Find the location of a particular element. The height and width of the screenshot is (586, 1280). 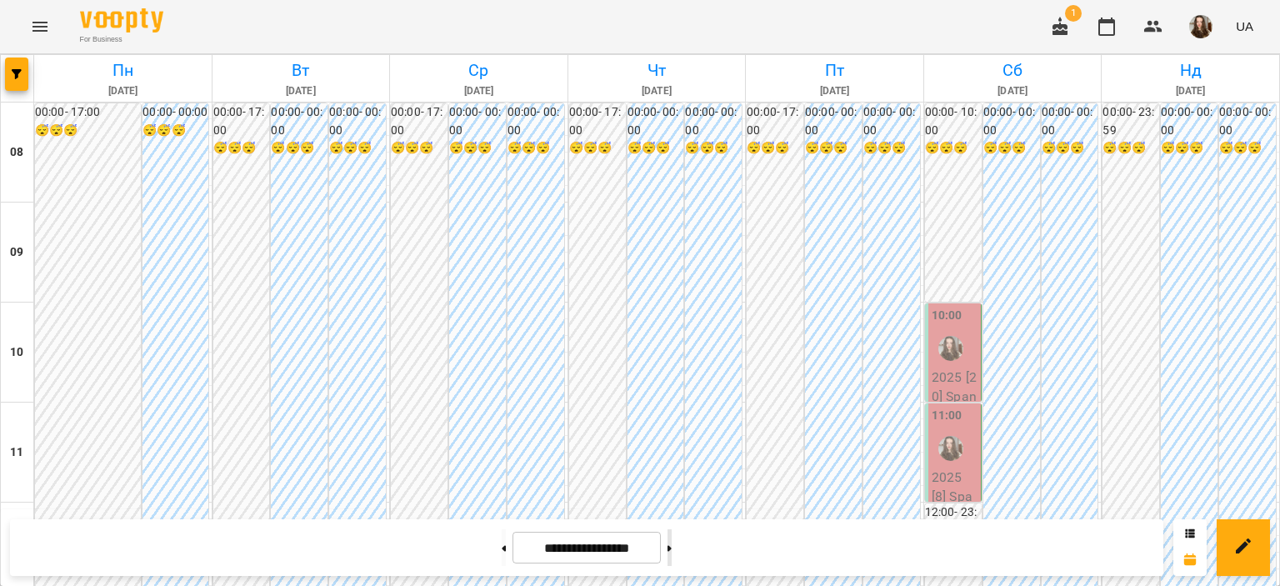

h6: 09 is located at coordinates (17, 252).